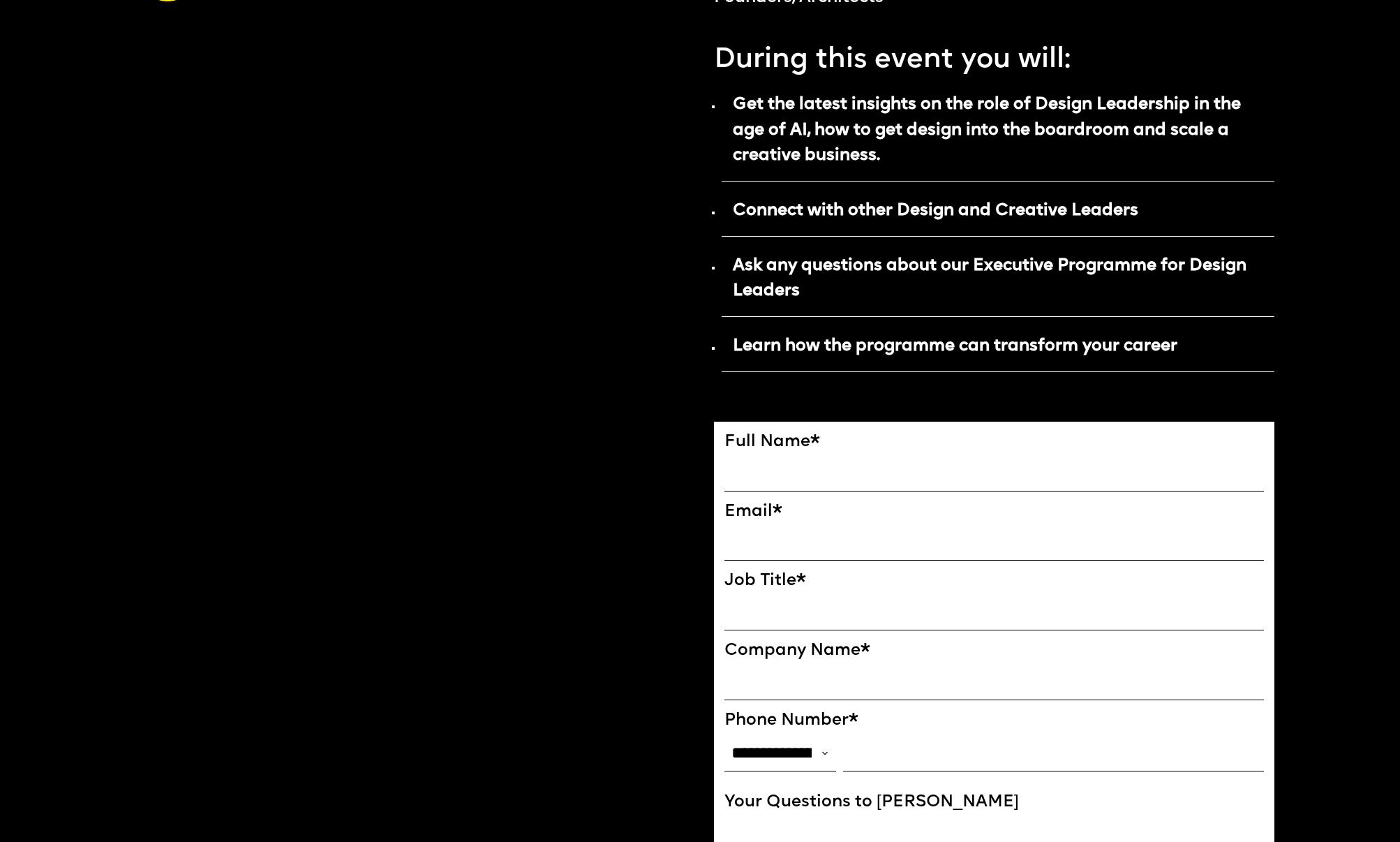 This screenshot has width=1400, height=842. Describe the element at coordinates (955, 346) in the screenshot. I see `strong: Learn how the programme can transform your career` at that location.